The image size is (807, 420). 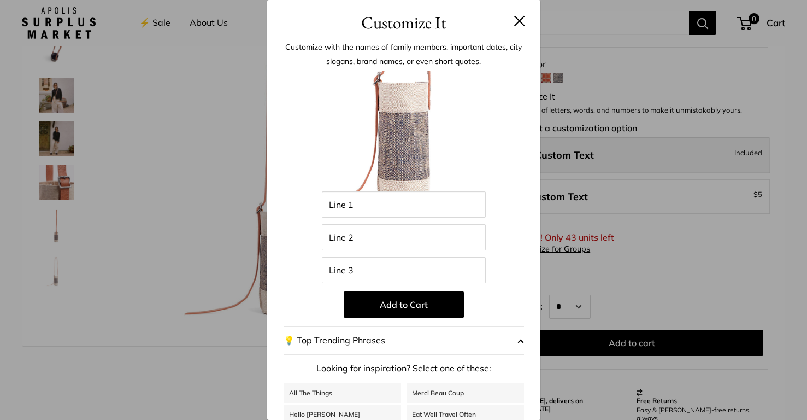 What do you see at coordinates (465, 392) in the screenshot?
I see `a: Merci Beau Coup` at bounding box center [465, 392].